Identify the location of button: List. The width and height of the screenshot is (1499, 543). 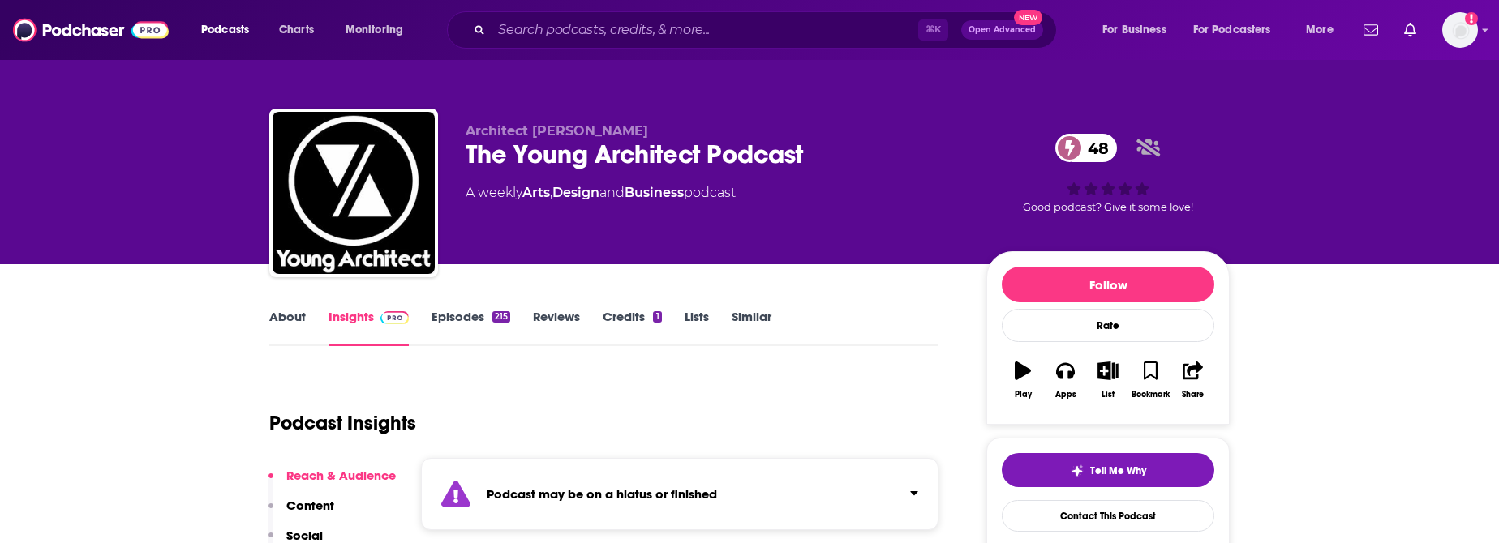
(1108, 380).